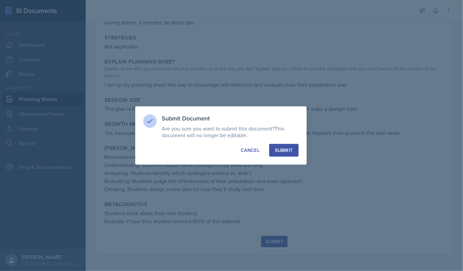  What do you see at coordinates (250, 150) in the screenshot?
I see `div: Cancel` at bounding box center [250, 150].